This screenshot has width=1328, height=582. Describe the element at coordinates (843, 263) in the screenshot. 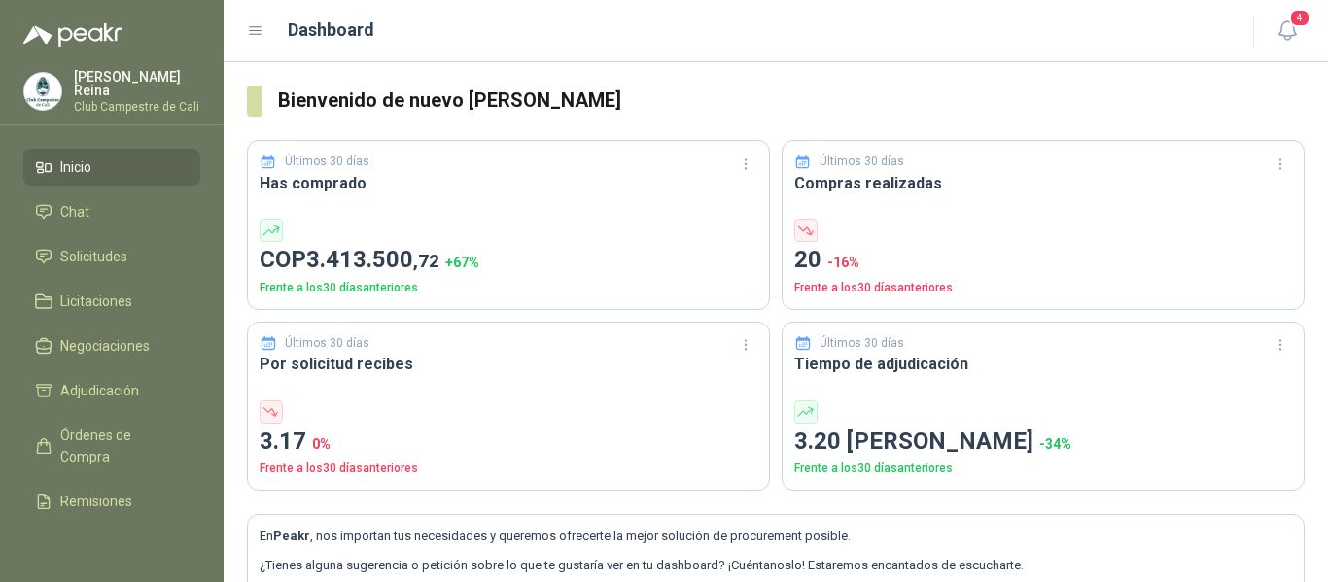

I see `span: -16 %` at that location.